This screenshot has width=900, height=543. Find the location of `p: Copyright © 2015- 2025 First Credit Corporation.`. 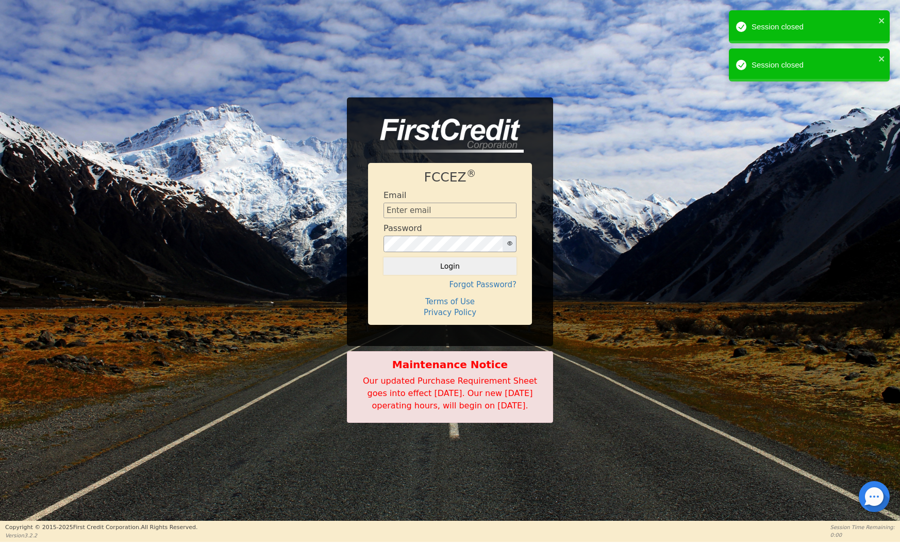

p: Copyright © 2015- 2025 First Credit Corporation. is located at coordinates (101, 527).